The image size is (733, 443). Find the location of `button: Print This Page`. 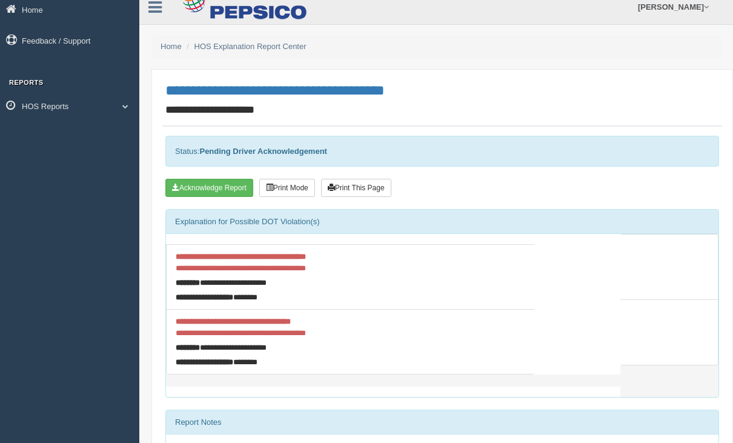

button: Print This Page is located at coordinates (356, 188).